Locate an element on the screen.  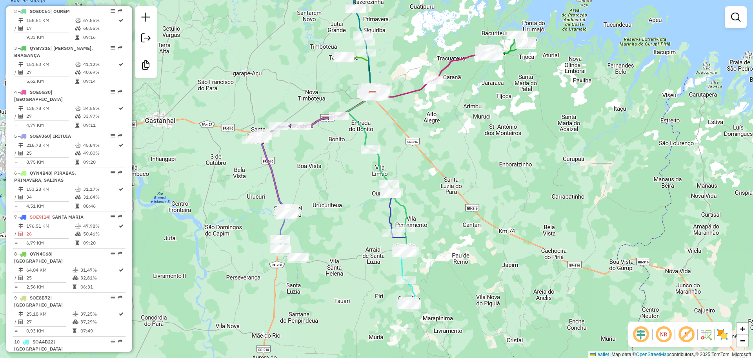
span: | IRITUIA is located at coordinates (60, 136).